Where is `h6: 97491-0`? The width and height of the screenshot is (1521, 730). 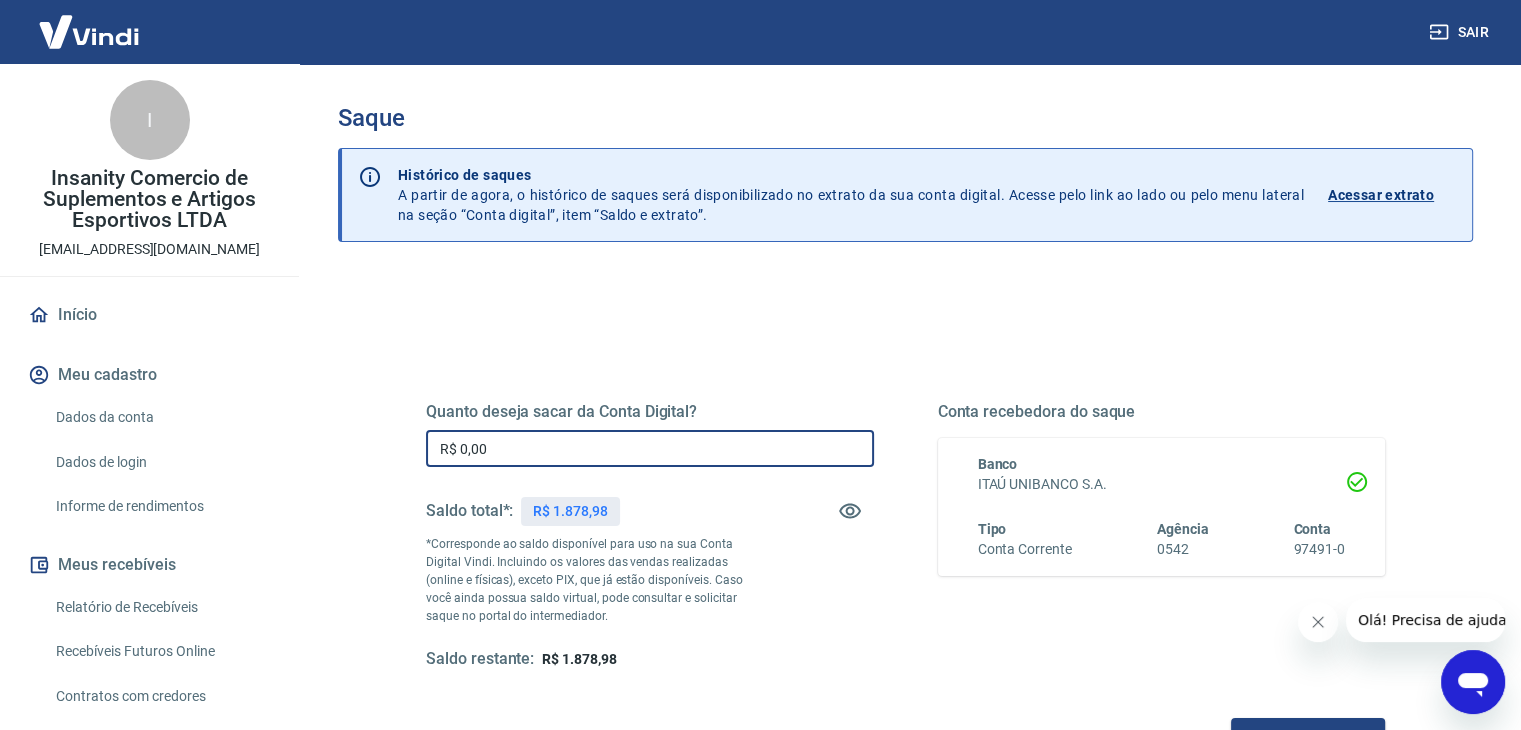
h6: 97491-0 is located at coordinates (1319, 549).